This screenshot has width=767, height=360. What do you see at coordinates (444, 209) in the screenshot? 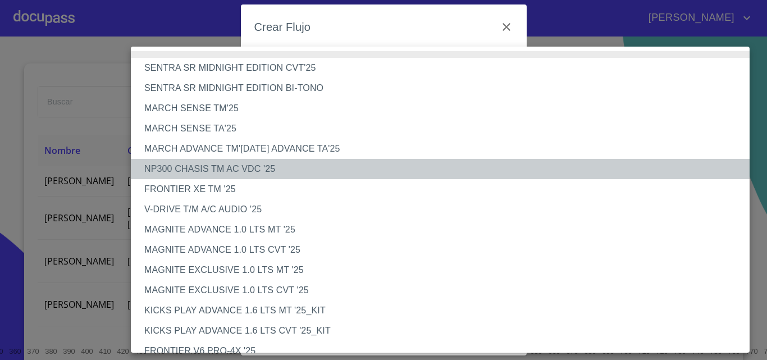
I see `li: V-DRIVE T/M A/C AUDIO '25` at bounding box center [444, 209].